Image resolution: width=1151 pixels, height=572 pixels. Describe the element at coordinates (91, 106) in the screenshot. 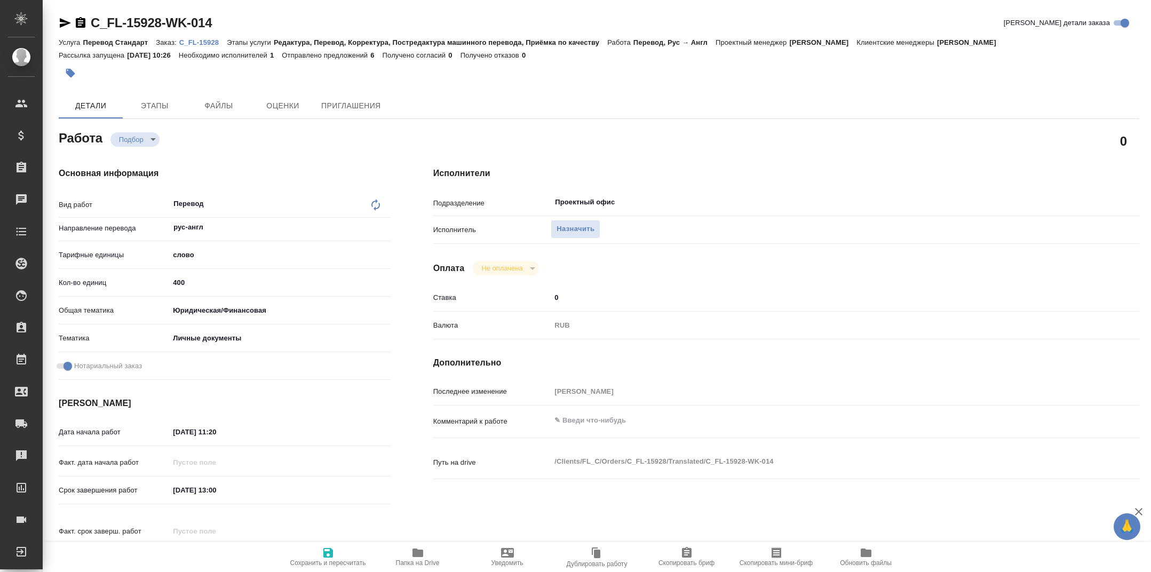

I see `span: Детали` at that location.